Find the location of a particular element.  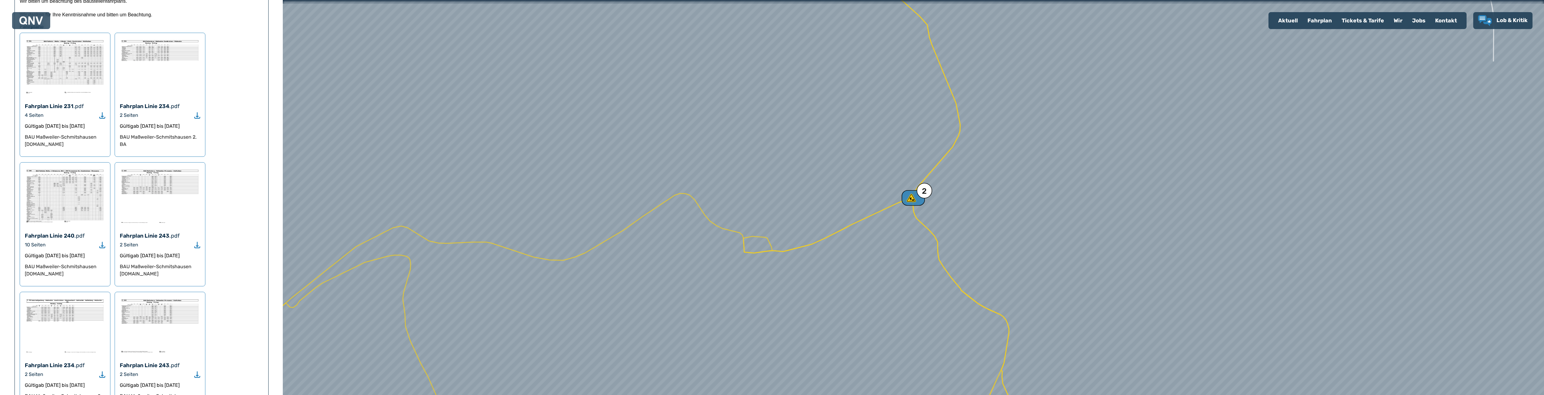

div: Tickets & Tarife is located at coordinates (1363, 21).